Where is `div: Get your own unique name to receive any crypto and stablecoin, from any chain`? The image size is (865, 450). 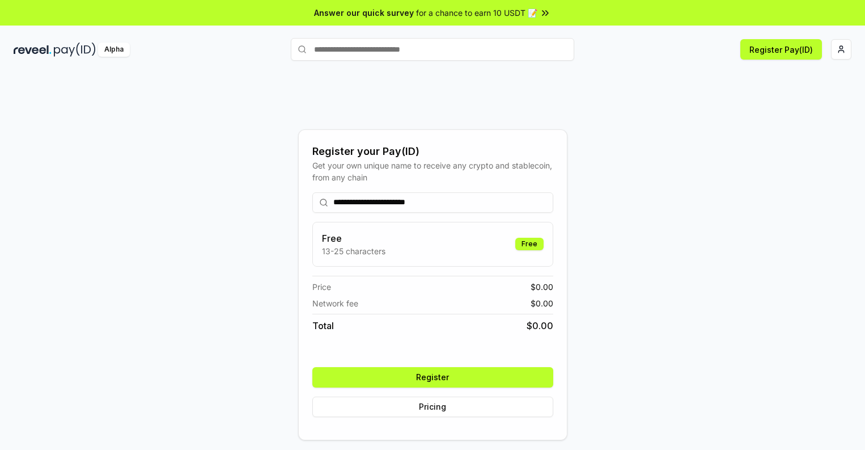
div: Get your own unique name to receive any crypto and stablecoin, from any chain is located at coordinates (433, 171).